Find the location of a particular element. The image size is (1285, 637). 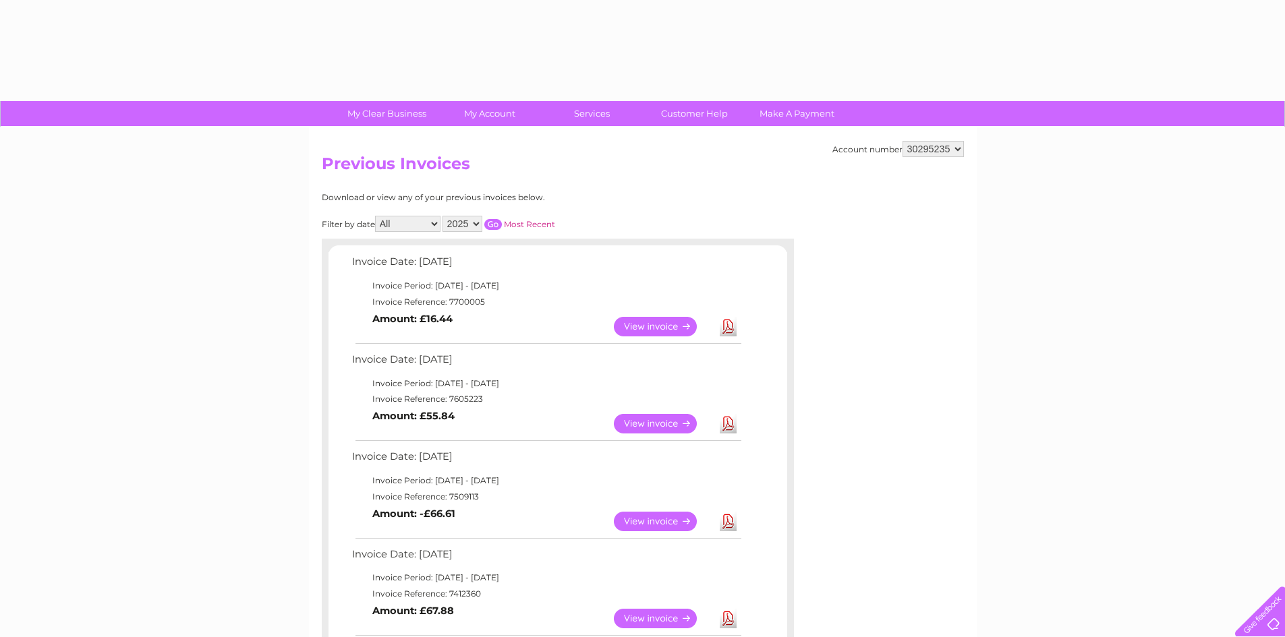

td: Invoice Reference: 7509113 is located at coordinates (546, 497).